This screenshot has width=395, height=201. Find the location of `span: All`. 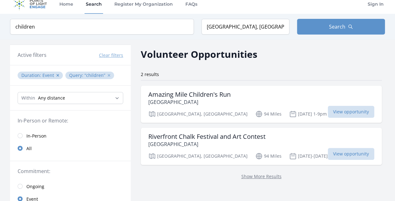

span: All is located at coordinates (29, 149).